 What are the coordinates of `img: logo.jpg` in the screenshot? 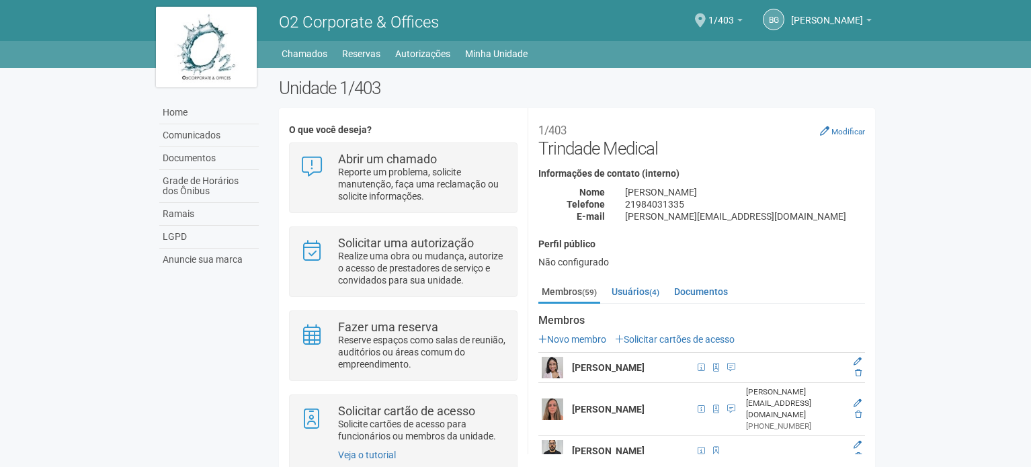 It's located at (206, 47).